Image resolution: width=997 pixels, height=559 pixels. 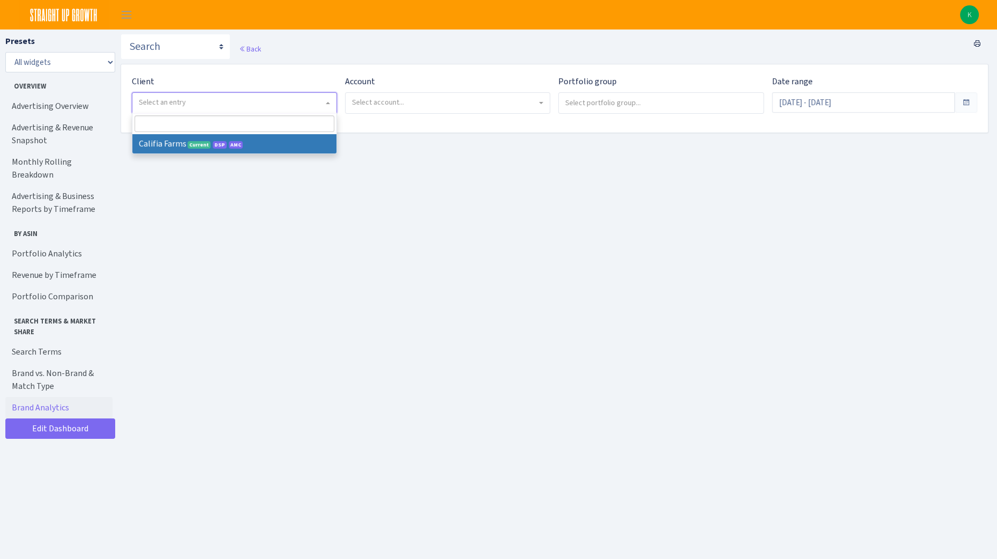 What do you see at coordinates (970, 14) in the screenshot?
I see `img: Kevin Mitchell` at bounding box center [970, 14].